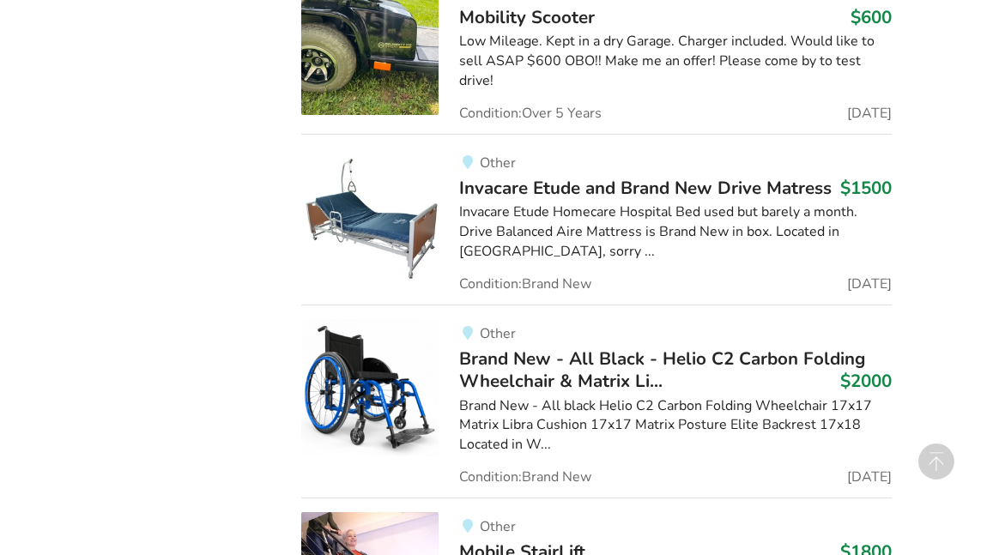  What do you see at coordinates (866, 188) in the screenshot?
I see `h3: $1500` at bounding box center [866, 188].